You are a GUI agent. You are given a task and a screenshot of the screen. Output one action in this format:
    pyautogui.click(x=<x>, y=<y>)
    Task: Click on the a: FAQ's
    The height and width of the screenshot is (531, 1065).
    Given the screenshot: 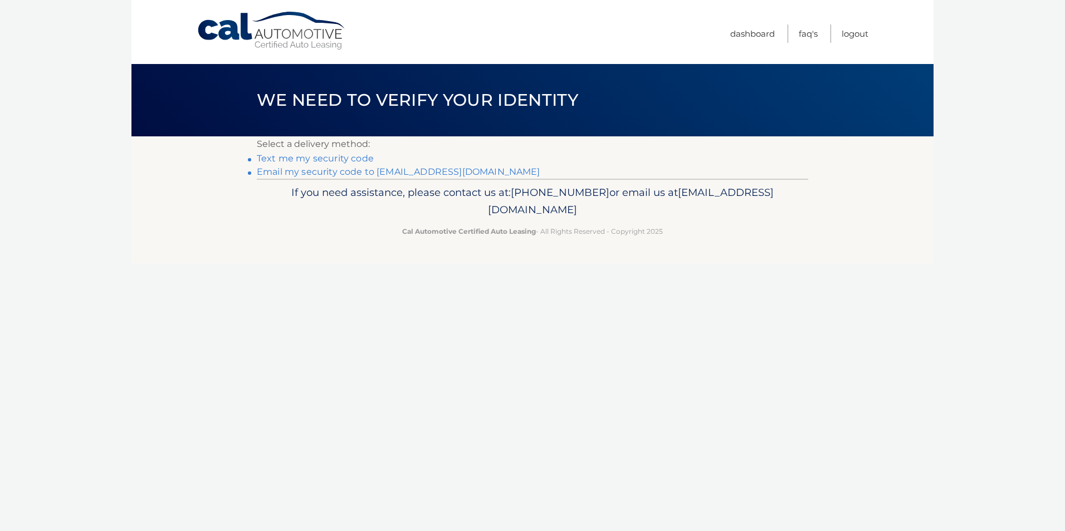 What is the action you would take?
    pyautogui.click(x=808, y=33)
    